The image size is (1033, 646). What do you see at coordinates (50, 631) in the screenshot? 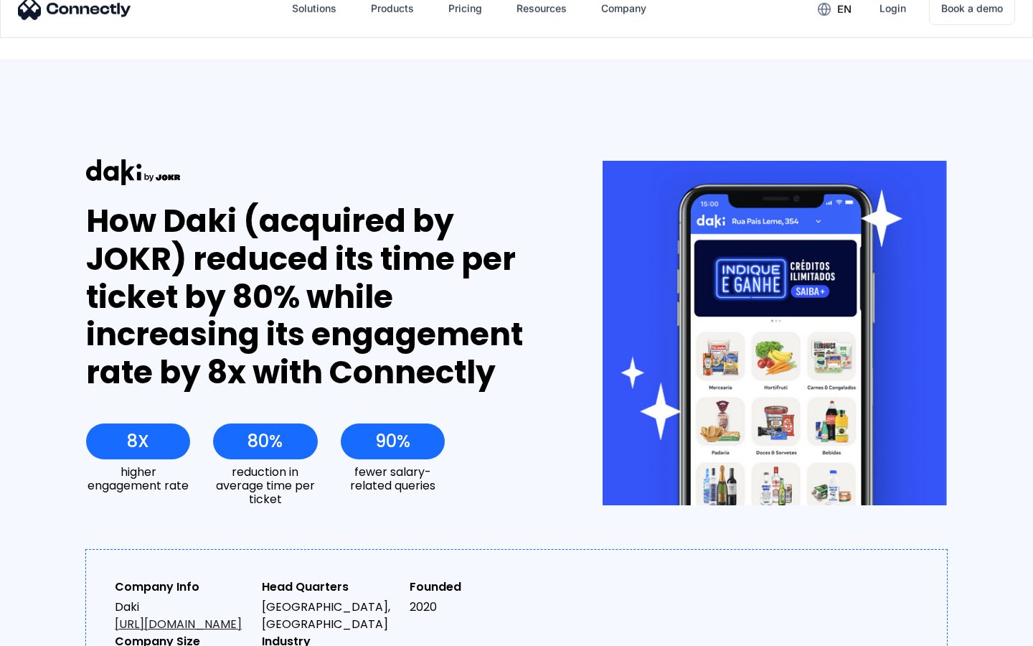
I see `aside: Language selected: English` at bounding box center [50, 631].